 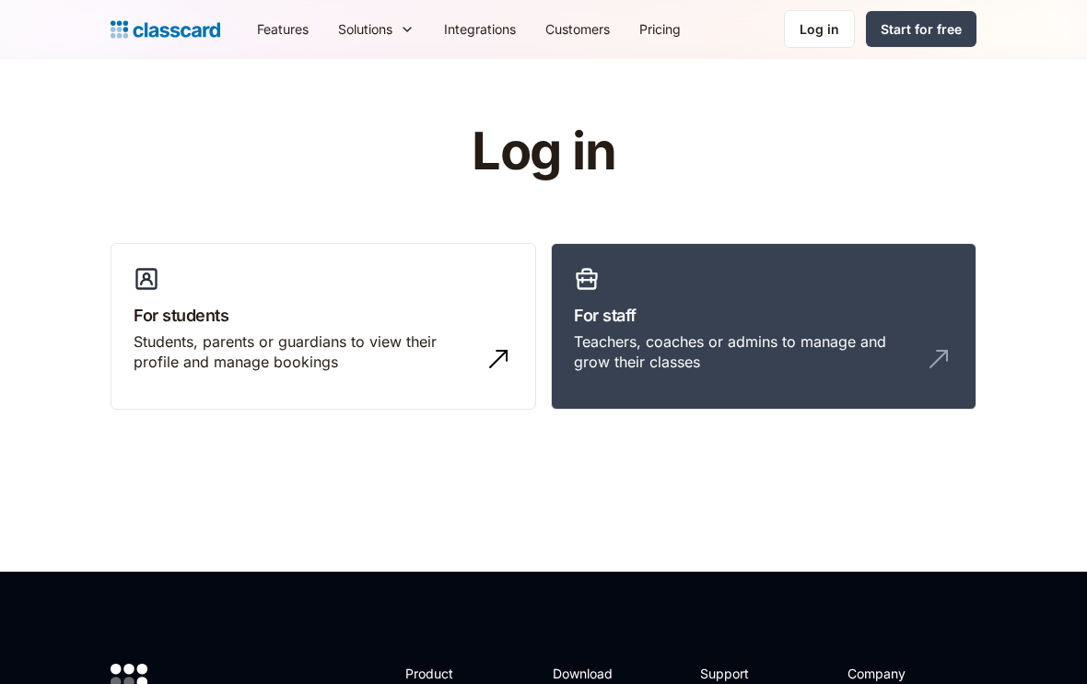 What do you see at coordinates (819, 29) in the screenshot?
I see `a: Log in` at bounding box center [819, 29].